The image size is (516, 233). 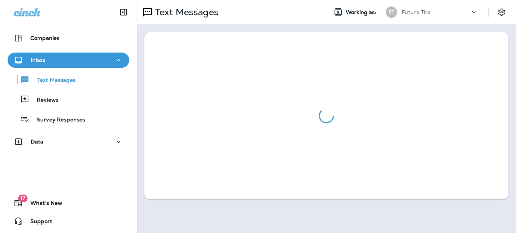 What do you see at coordinates (68, 221) in the screenshot?
I see `button: Support` at bounding box center [68, 221].